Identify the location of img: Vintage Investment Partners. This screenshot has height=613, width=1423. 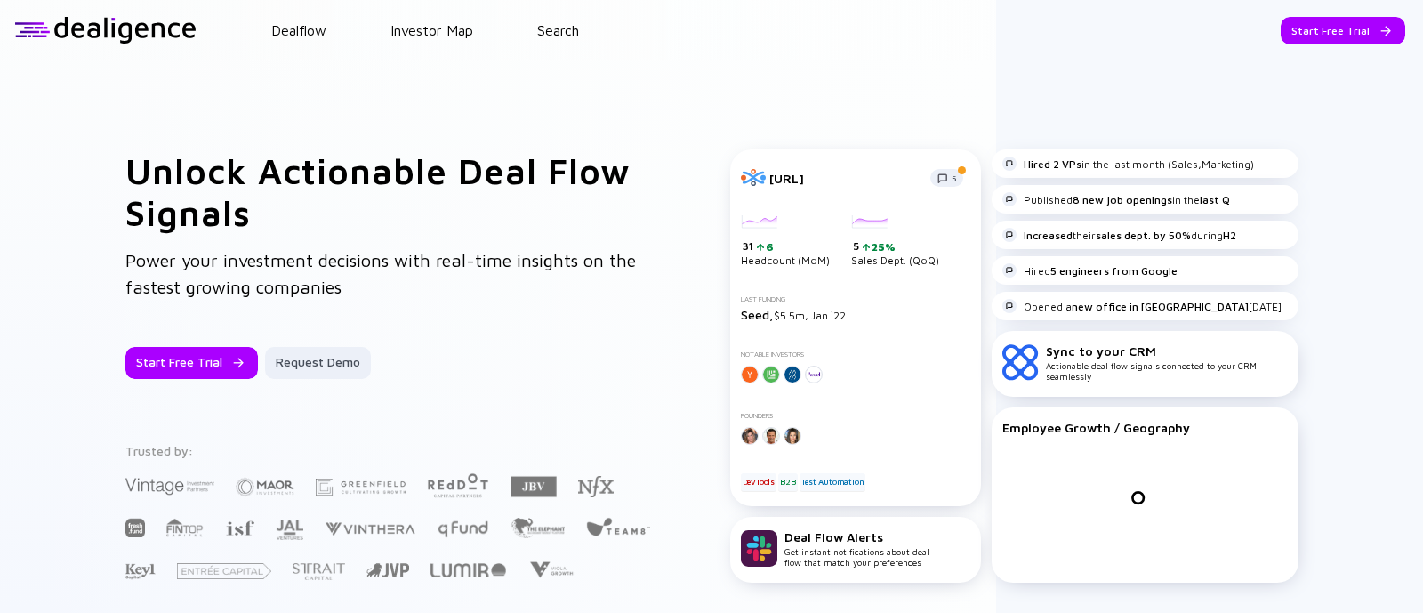
(170, 485).